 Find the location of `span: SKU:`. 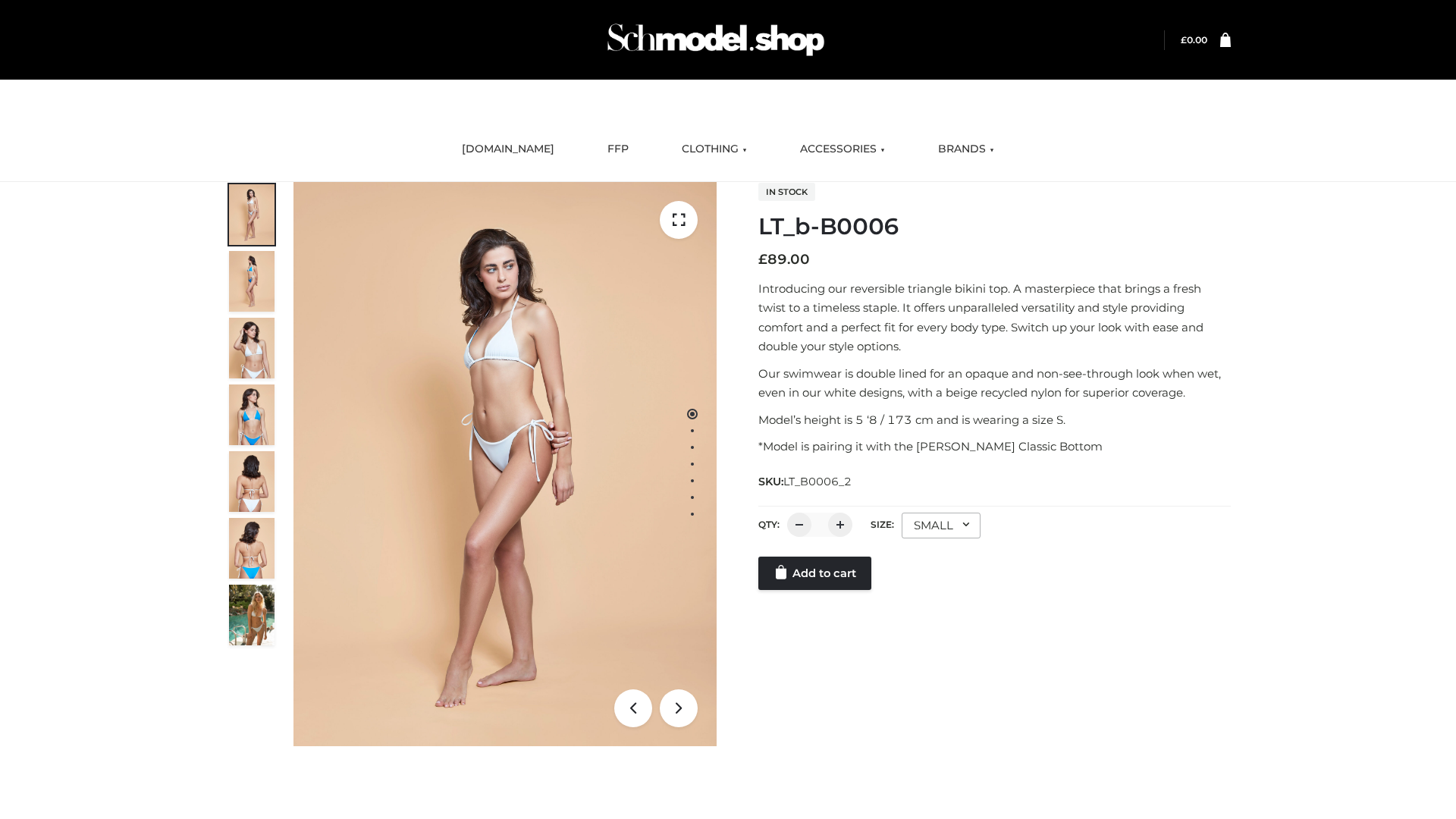

span: SKU: is located at coordinates (805, 481).